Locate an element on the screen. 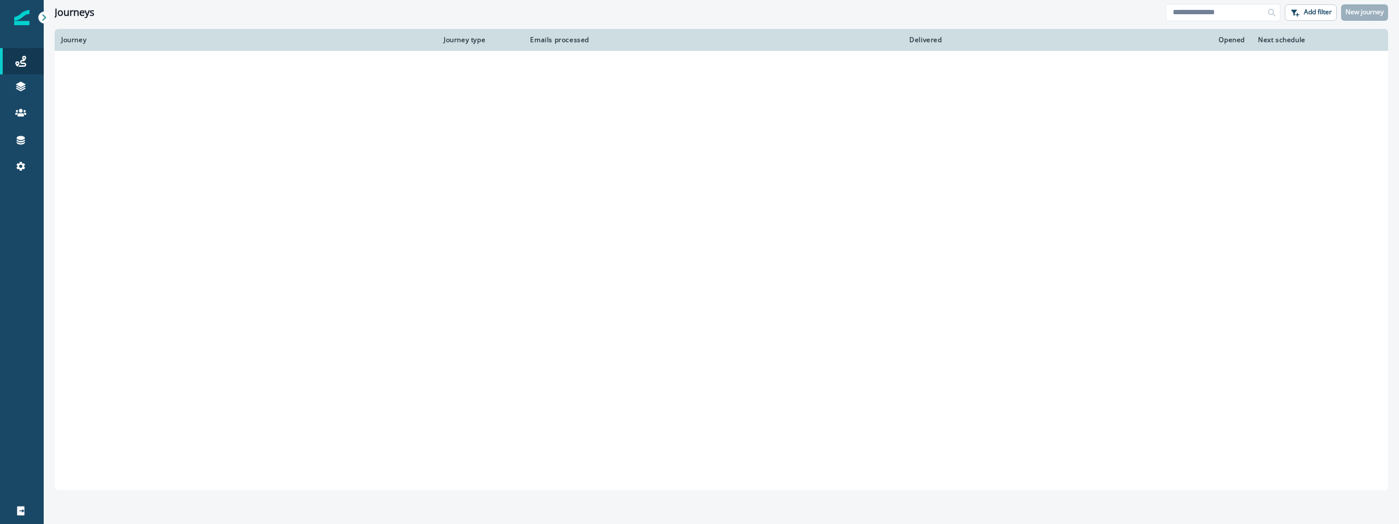  div: Opened is located at coordinates (1100, 40).